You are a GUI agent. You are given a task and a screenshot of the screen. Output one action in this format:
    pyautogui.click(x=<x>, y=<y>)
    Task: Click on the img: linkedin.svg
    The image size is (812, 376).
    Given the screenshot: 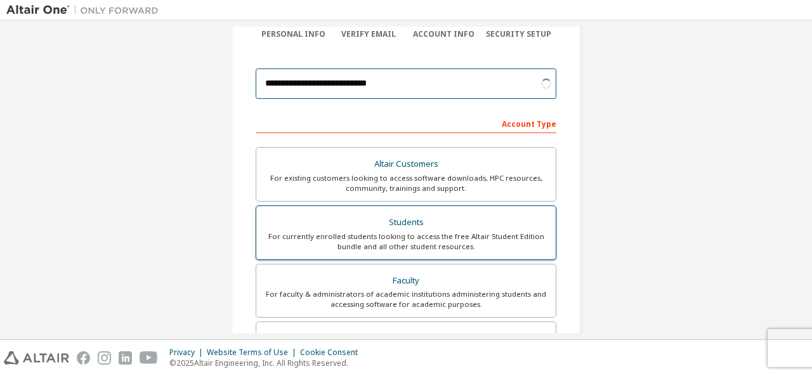 What is the action you would take?
    pyautogui.click(x=125, y=358)
    